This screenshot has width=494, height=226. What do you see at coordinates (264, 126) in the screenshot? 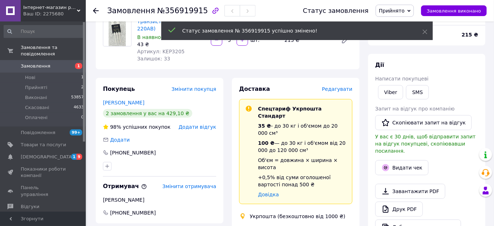
I see `span: 35 ₴` at bounding box center [264, 126].